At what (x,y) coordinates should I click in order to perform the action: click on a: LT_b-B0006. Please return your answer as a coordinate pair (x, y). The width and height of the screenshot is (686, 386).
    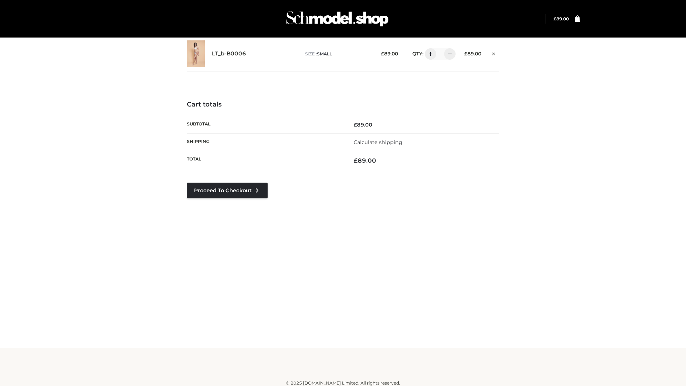
    Looking at the image, I should click on (229, 54).